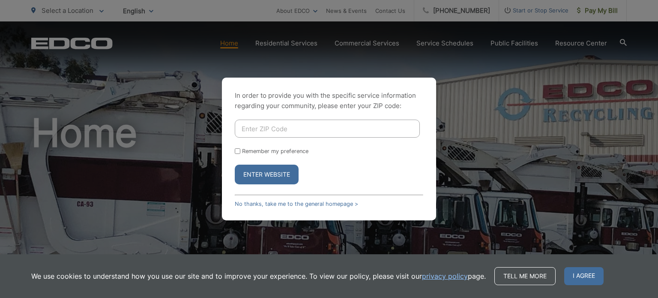 This screenshot has height=298, width=658. What do you see at coordinates (296, 203) in the screenshot?
I see `a: No thanks, take me to the general homepage >` at bounding box center [296, 203].